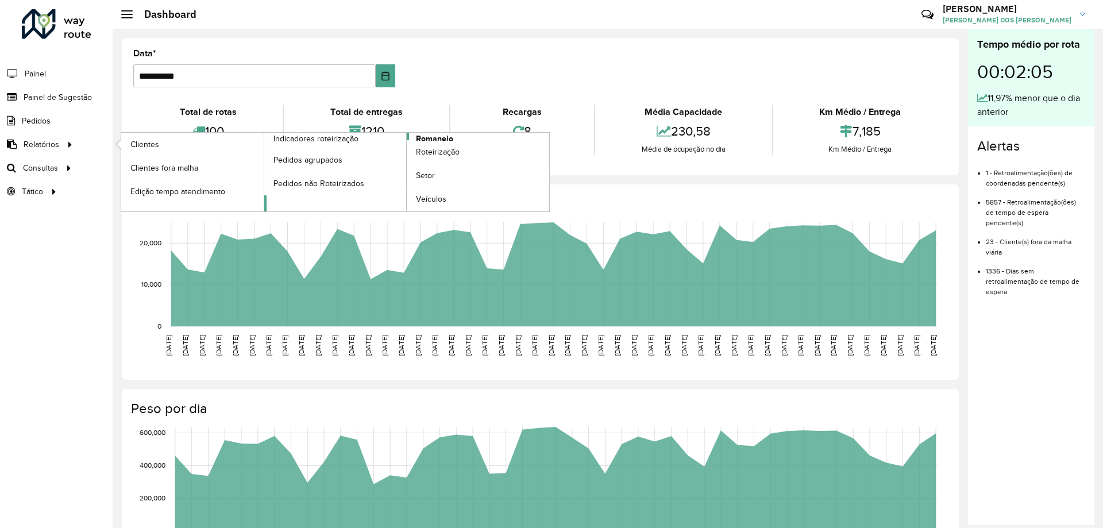 The image size is (1103, 528). I want to click on span: Clientes fora malha, so click(164, 168).